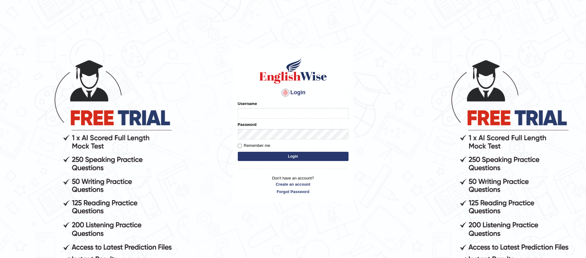 This screenshot has height=258, width=586. What do you see at coordinates (254, 146) in the screenshot?
I see `label: Remember me` at bounding box center [254, 146].